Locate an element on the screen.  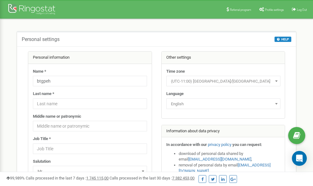
span: English is located at coordinates (223, 104).